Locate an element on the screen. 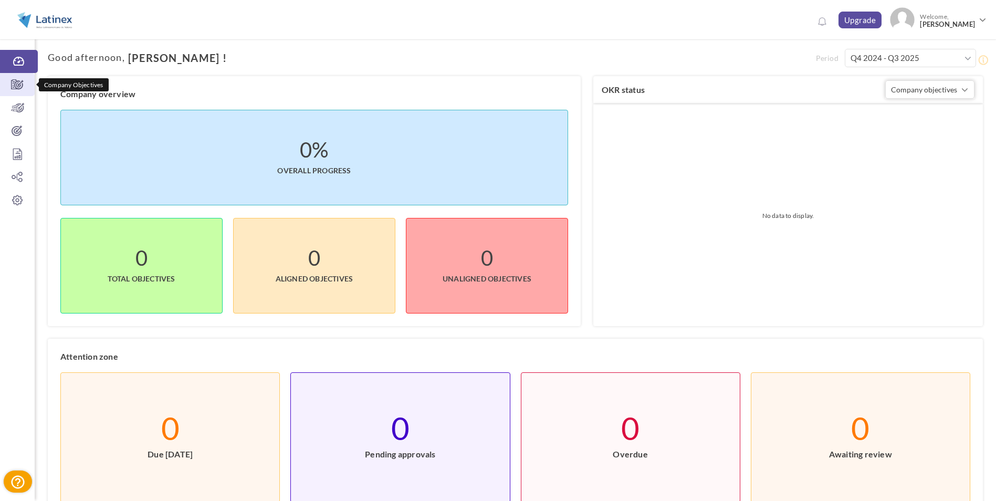 This screenshot has width=996, height=501. img: Logo is located at coordinates (45, 20).